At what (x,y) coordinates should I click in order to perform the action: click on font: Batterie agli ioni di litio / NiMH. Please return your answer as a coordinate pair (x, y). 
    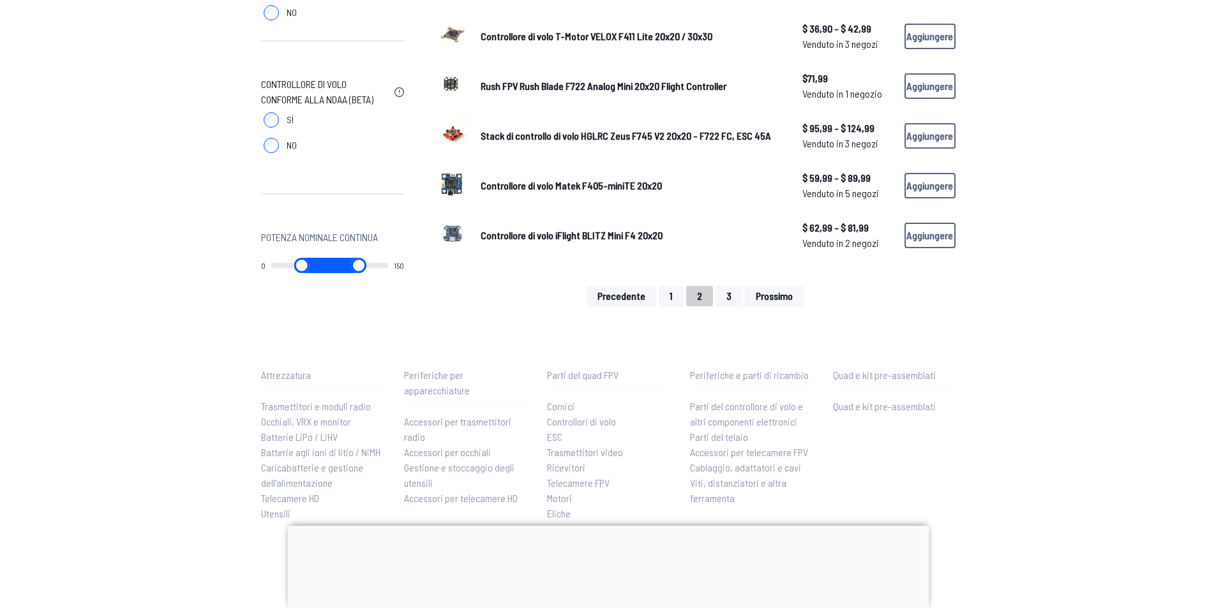
    Looking at the image, I should click on (320, 452).